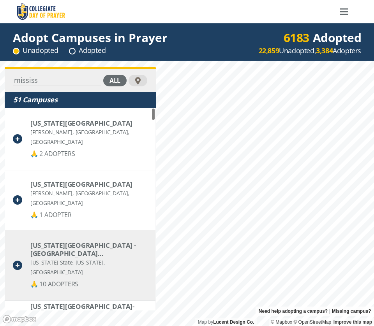 This screenshot has width=374, height=326. What do you see at coordinates (293, 312) in the screenshot?
I see `a: Need help adopting a campus?` at bounding box center [293, 312].